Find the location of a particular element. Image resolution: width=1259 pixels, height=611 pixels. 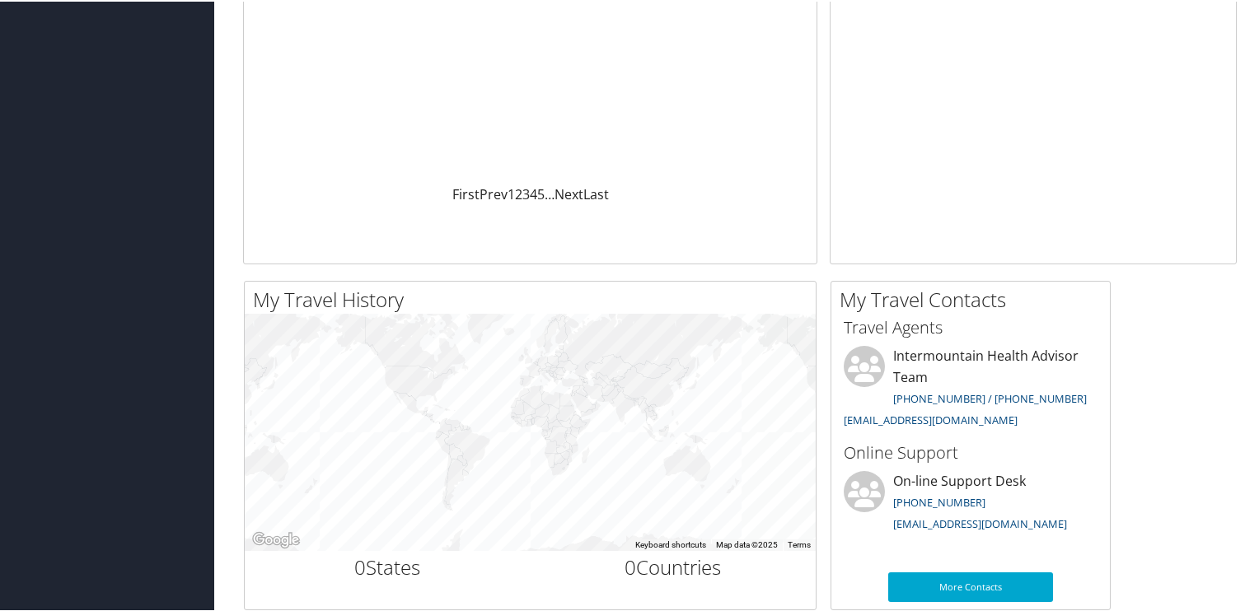

h2: My Travel History is located at coordinates (534, 298).